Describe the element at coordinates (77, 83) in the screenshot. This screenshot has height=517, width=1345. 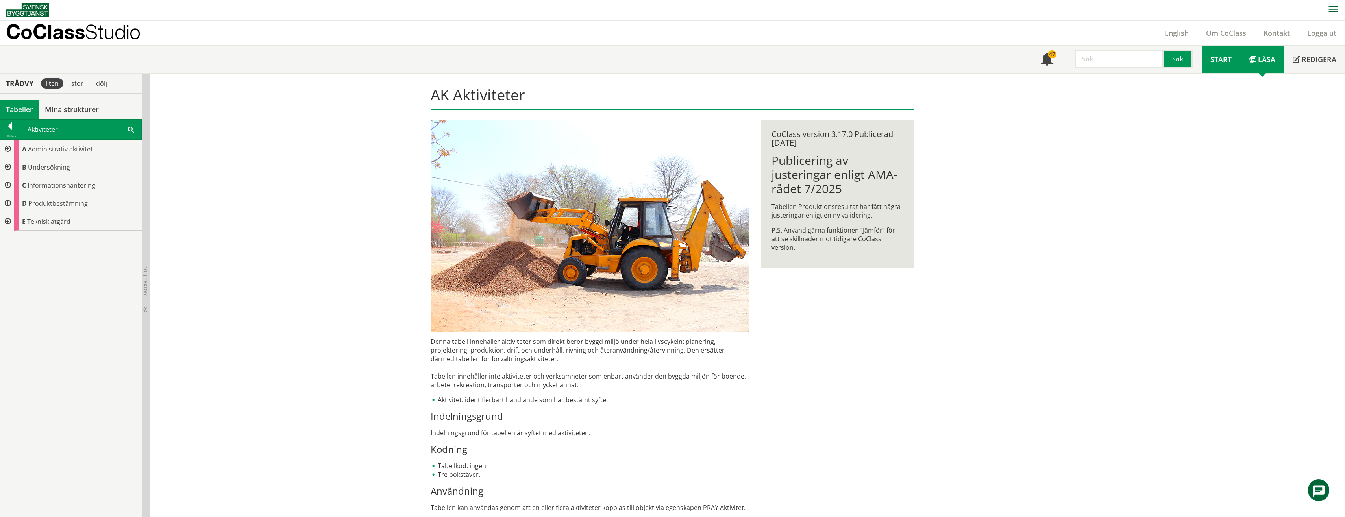
I see `div: stor` at that location.